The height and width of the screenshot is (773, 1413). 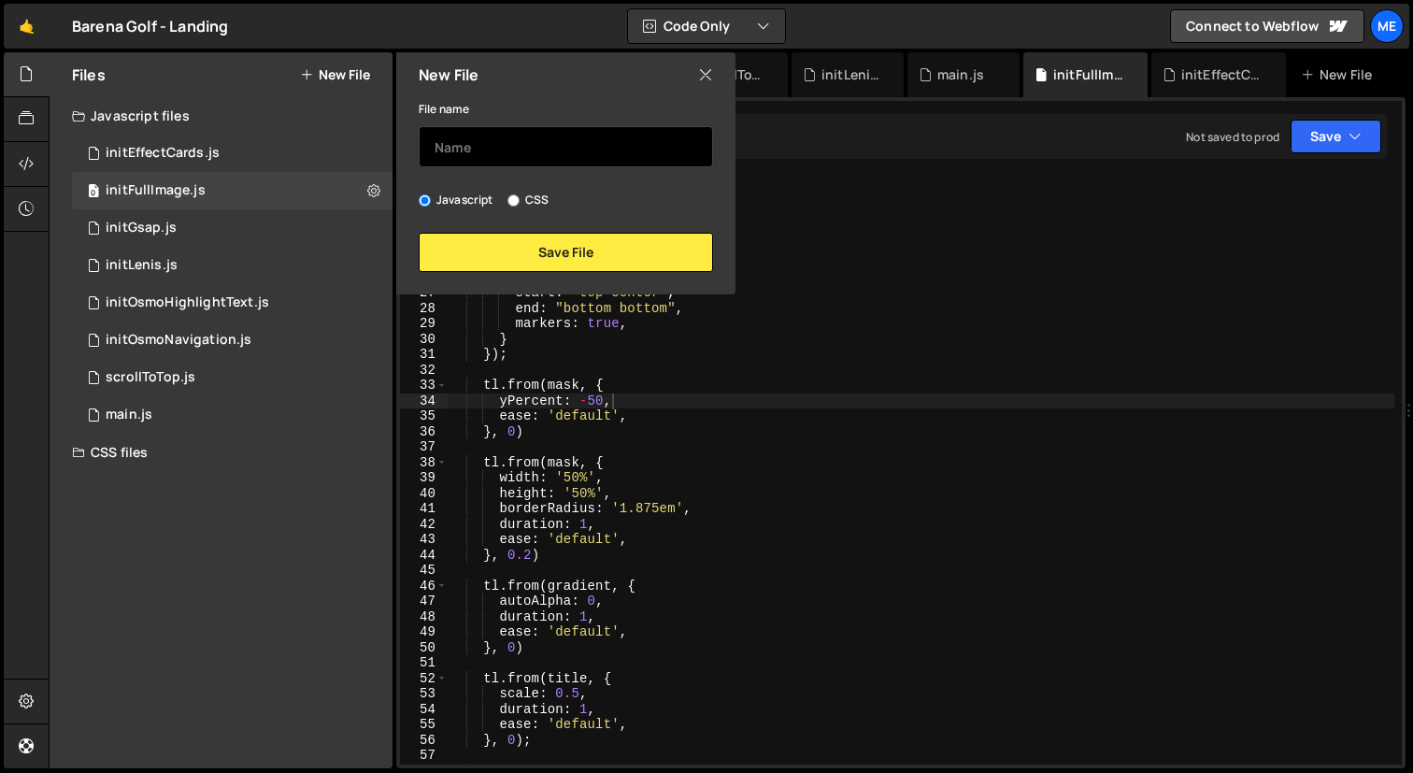 I want to click on label: CSS, so click(x=528, y=200).